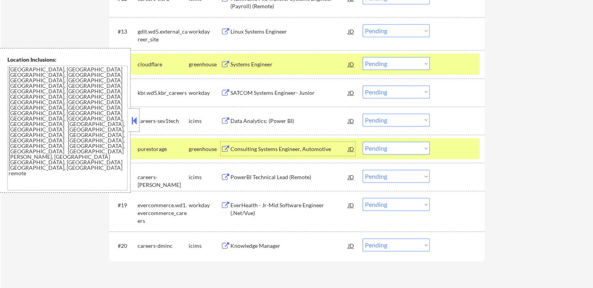  I want to click on div: careers-dminc, so click(163, 246).